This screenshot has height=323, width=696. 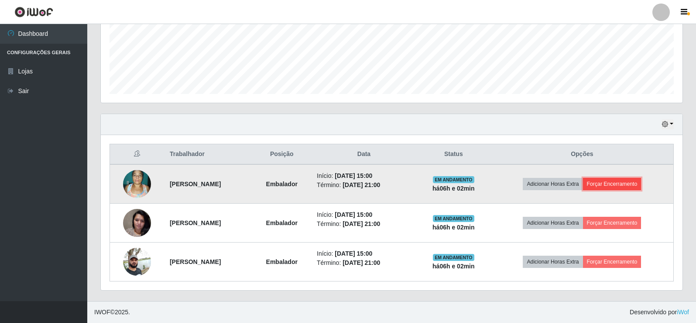 What do you see at coordinates (582, 154) in the screenshot?
I see `th: Opções` at bounding box center [582, 154].